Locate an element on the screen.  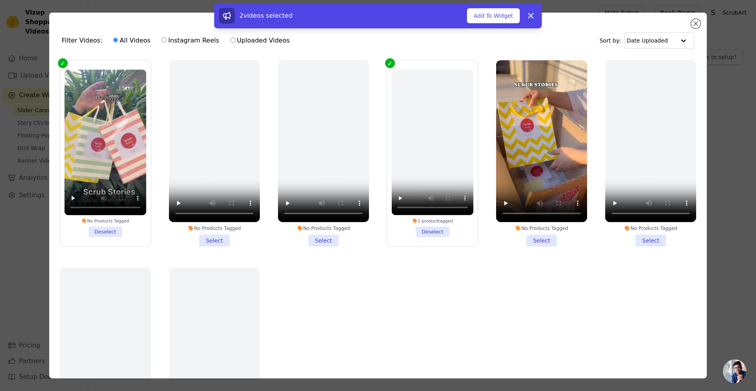
div: Filter Videos: is located at coordinates (178, 41).